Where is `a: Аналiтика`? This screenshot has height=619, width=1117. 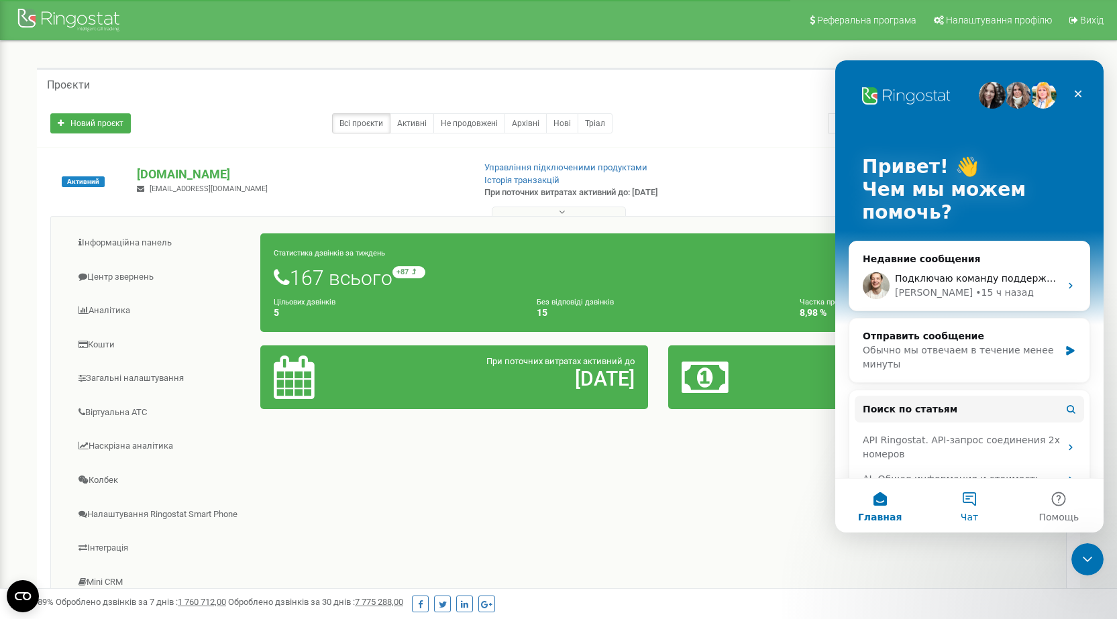 a: Аналiтика is located at coordinates (161, 311).